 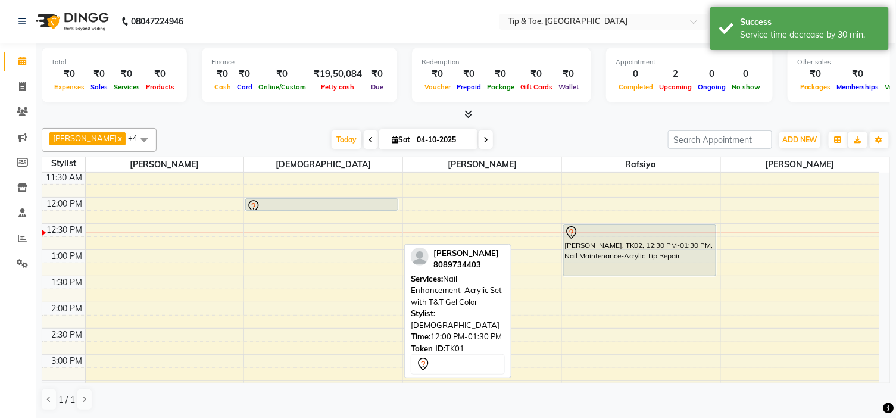 I want to click on div: 2, so click(x=675, y=74).